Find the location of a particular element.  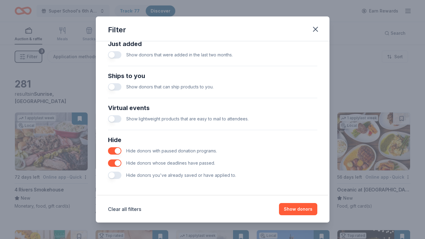

span: Hide donors you've already saved or have applied to. is located at coordinates (181, 175).